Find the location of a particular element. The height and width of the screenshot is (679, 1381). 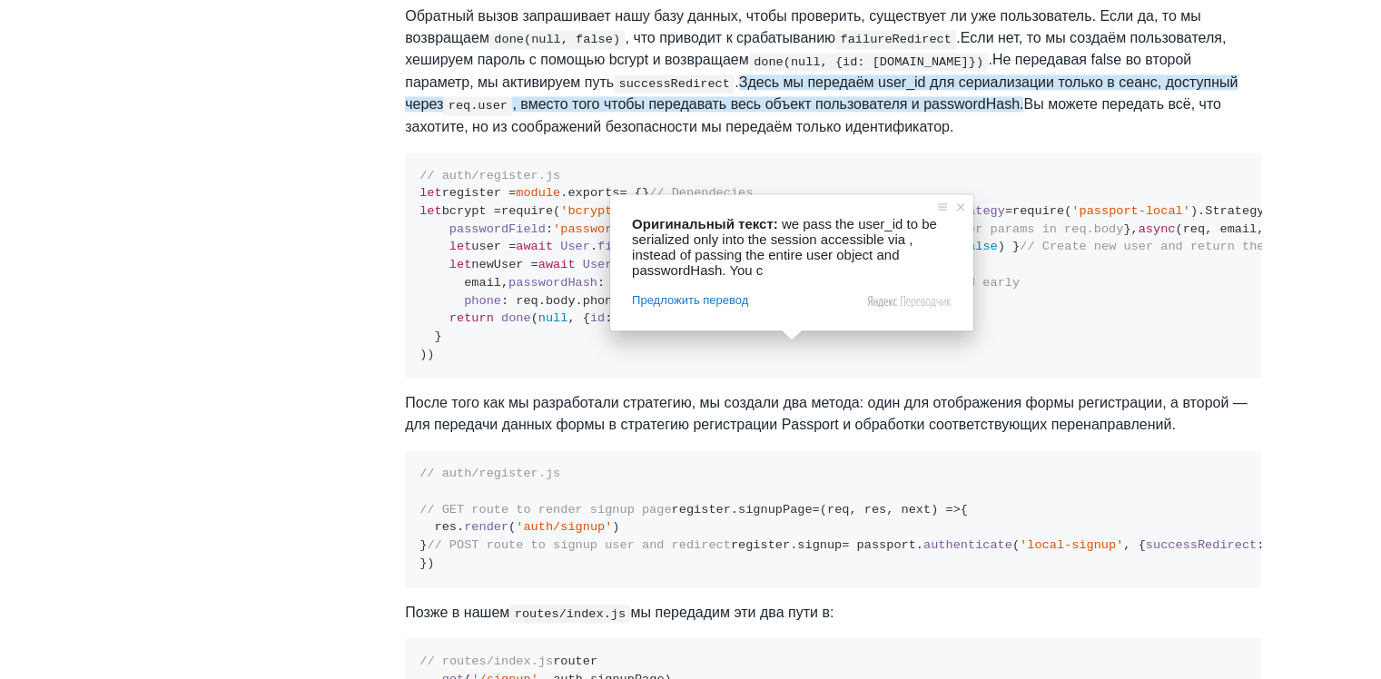

code: req.user is located at coordinates (477, 105).